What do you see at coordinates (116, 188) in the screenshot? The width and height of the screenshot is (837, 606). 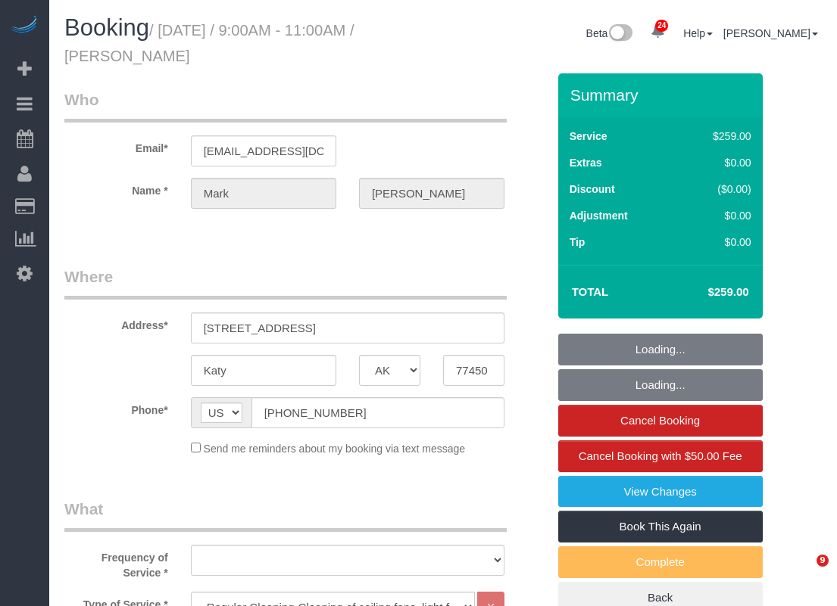 I see `label: Name *` at bounding box center [116, 188].